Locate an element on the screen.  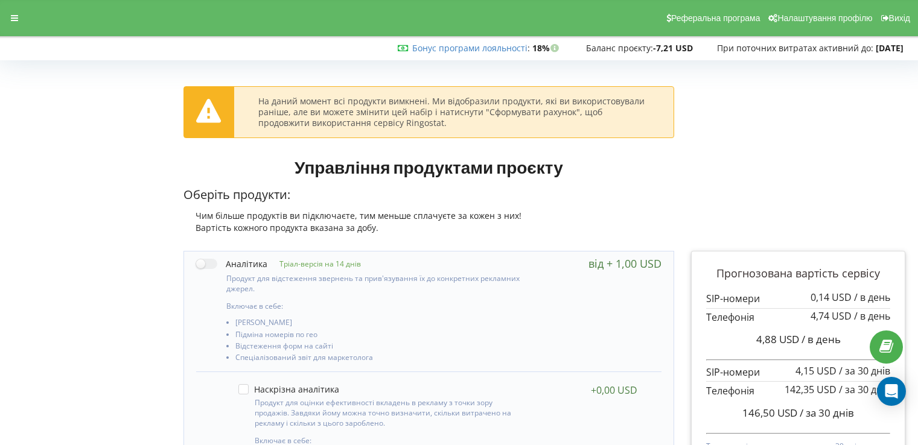
span: Реферальна програма is located at coordinates (716, 18).